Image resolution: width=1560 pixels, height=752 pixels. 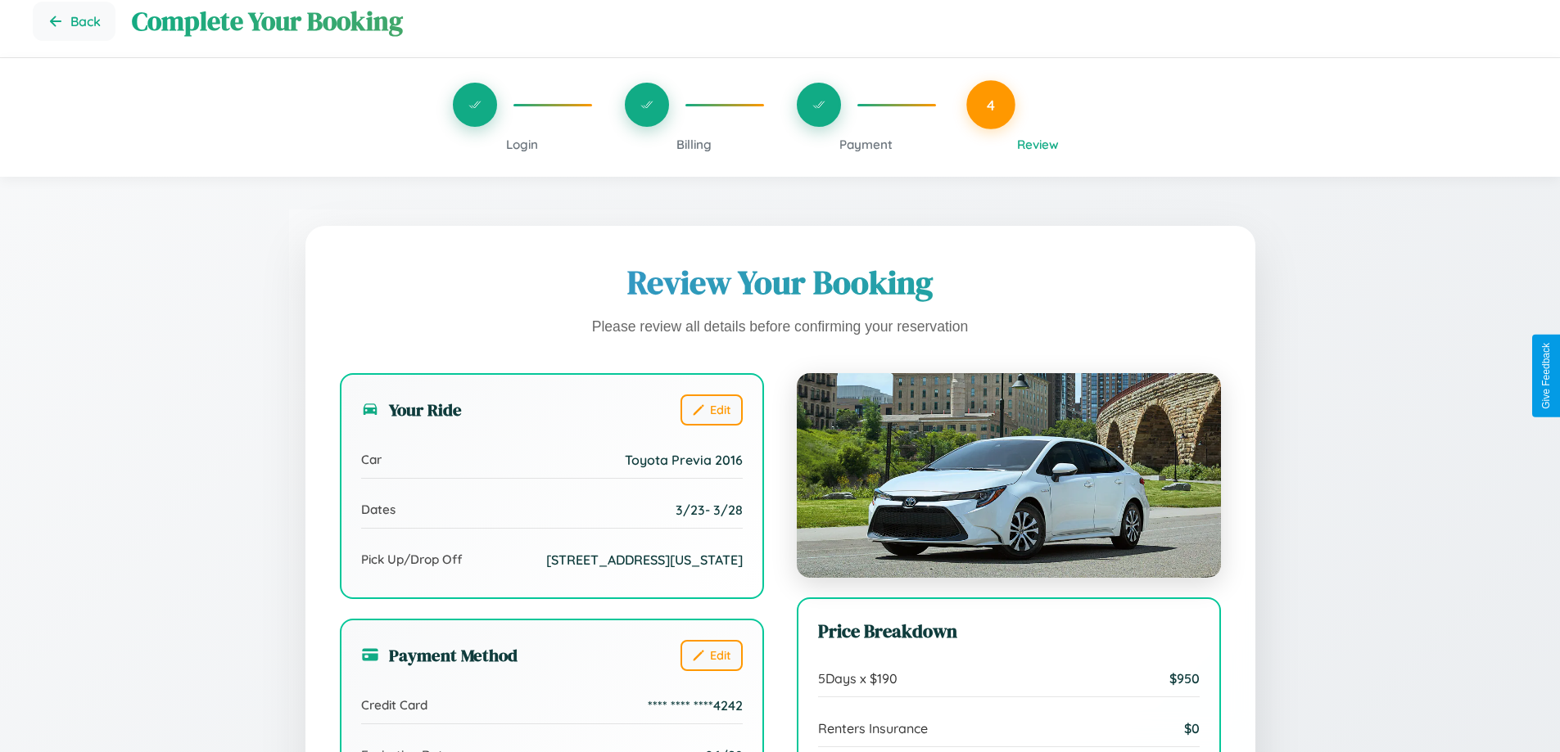 I want to click on span: Review, so click(x=1037, y=144).